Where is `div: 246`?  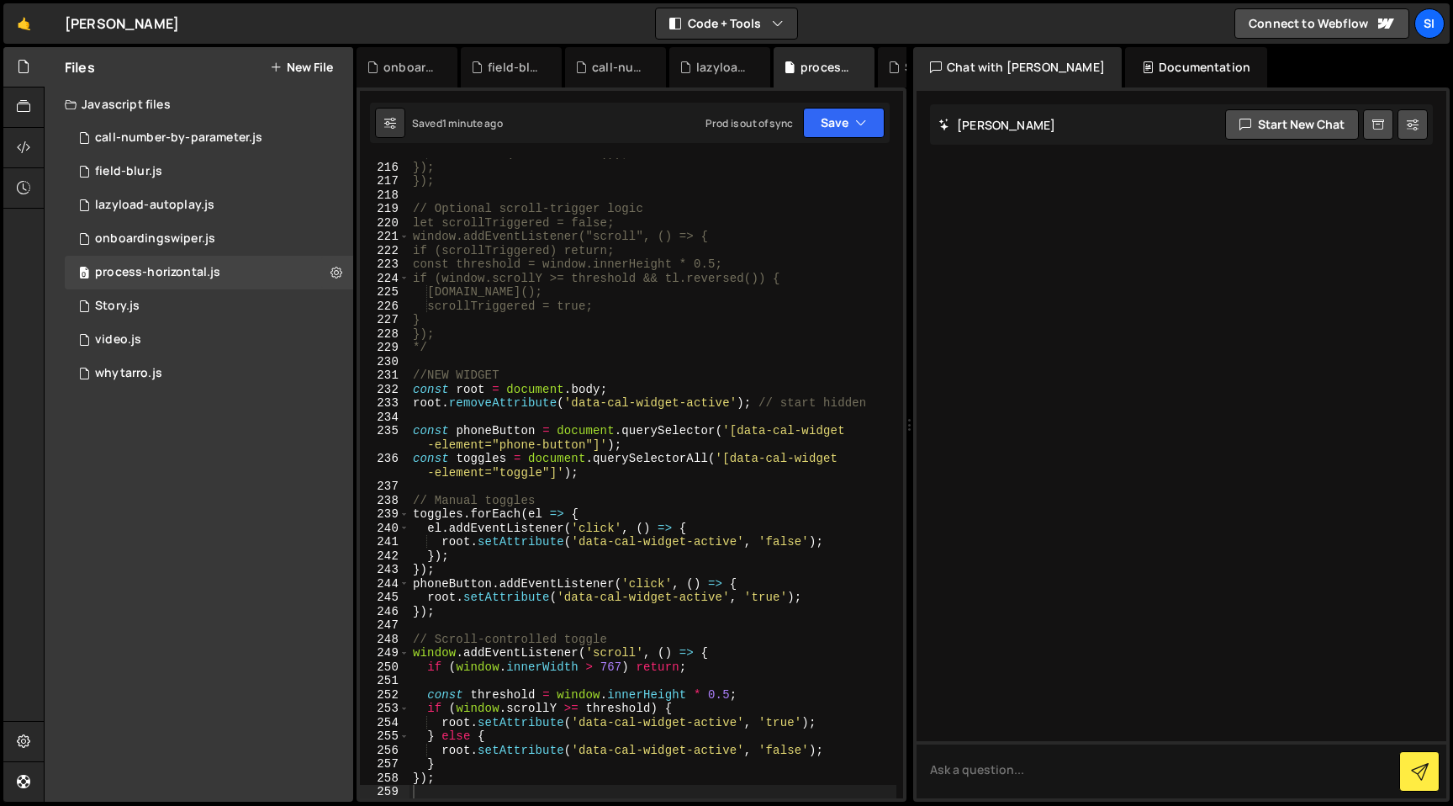
div: 246 is located at coordinates (384, 611).